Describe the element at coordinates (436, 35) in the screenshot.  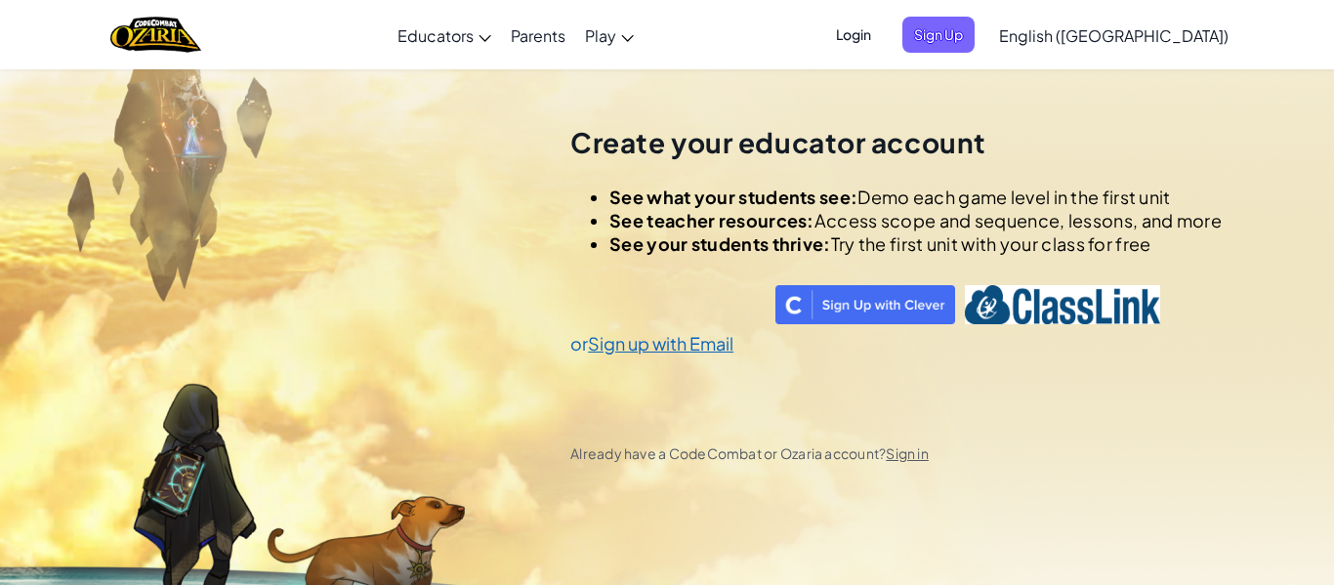
I see `span: Educators` at that location.